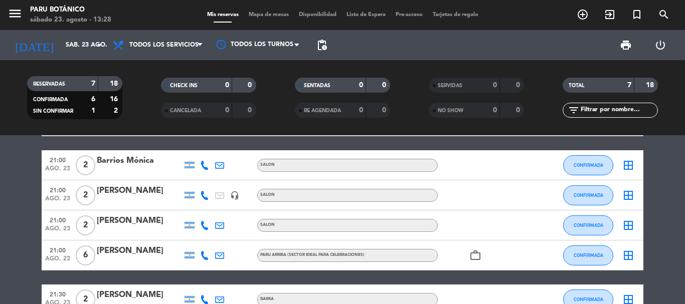 The image size is (685, 304). What do you see at coordinates (409, 15) in the screenshot?
I see `span: Pre-acceso` at bounding box center [409, 15].